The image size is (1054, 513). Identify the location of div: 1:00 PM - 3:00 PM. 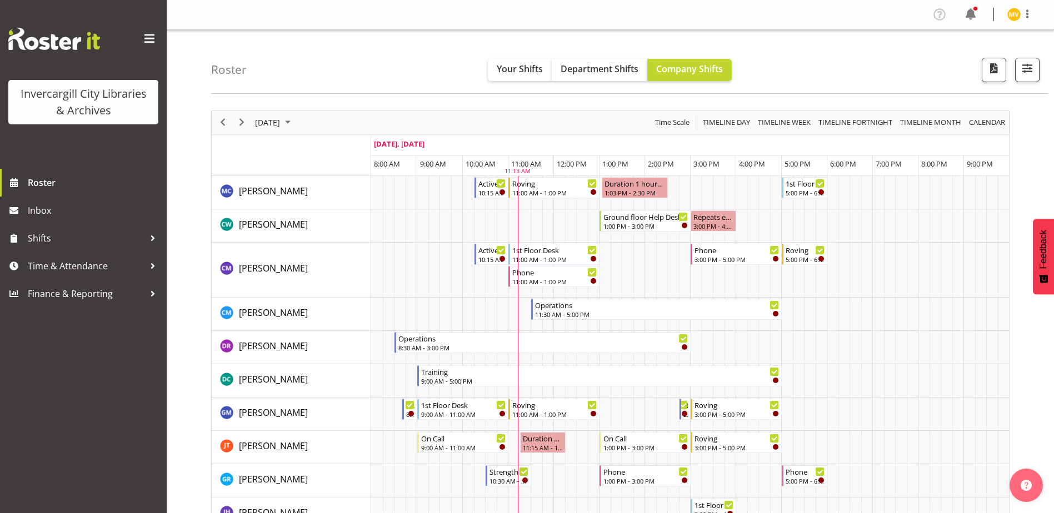
(646, 226).